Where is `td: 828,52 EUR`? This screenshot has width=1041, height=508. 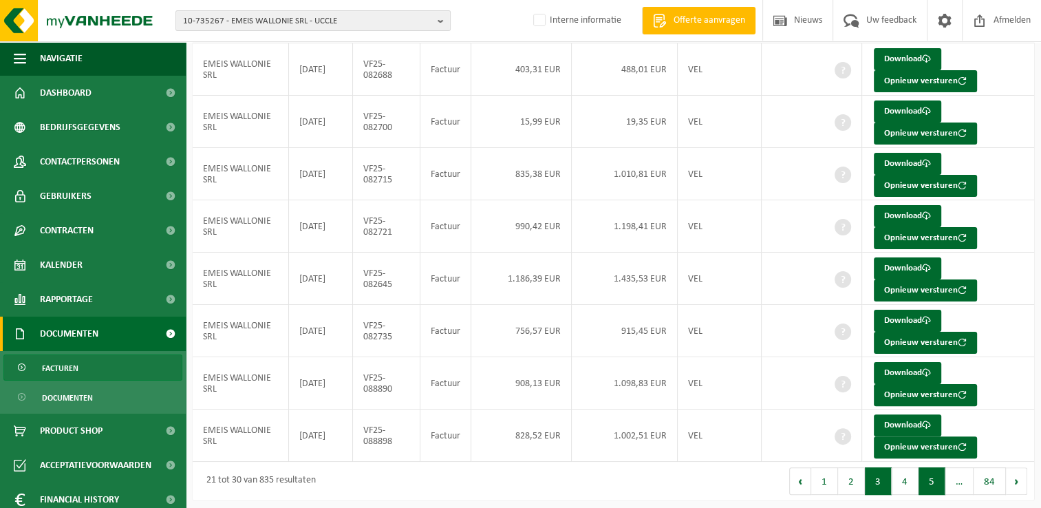 td: 828,52 EUR is located at coordinates (522, 436).